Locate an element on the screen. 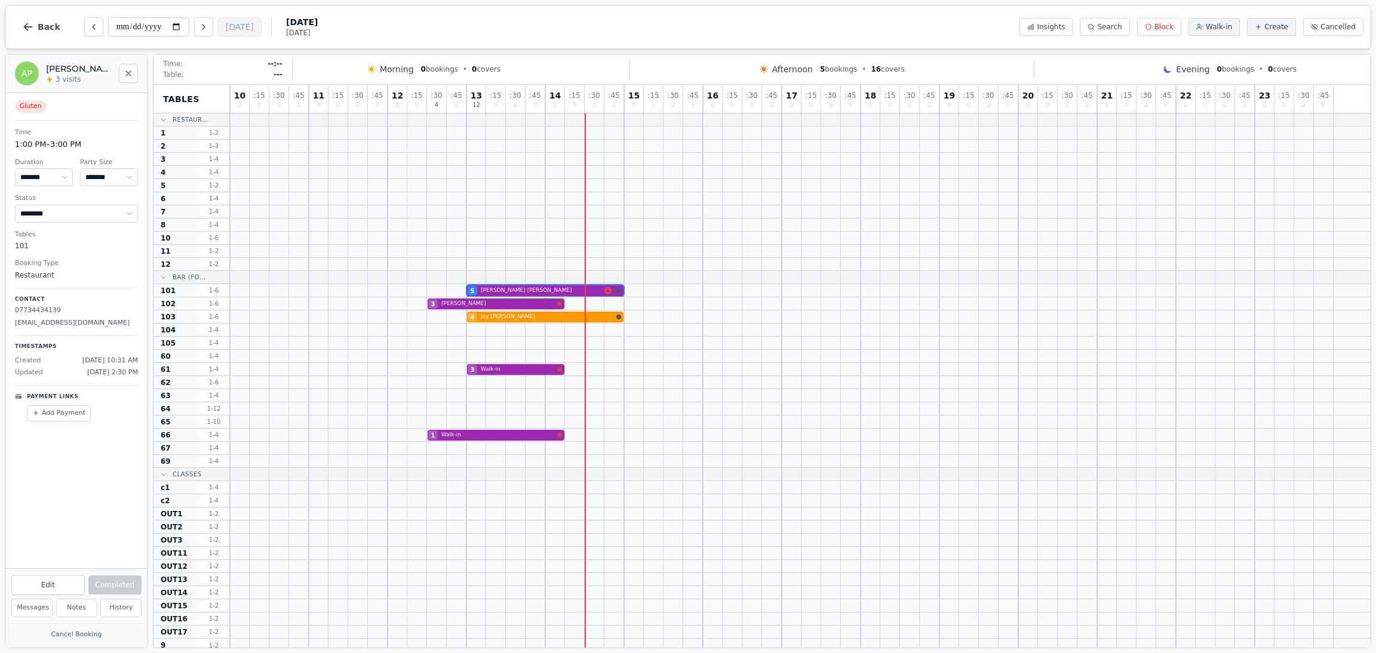 This screenshot has height=653, width=1376. span: 7 is located at coordinates (163, 212).